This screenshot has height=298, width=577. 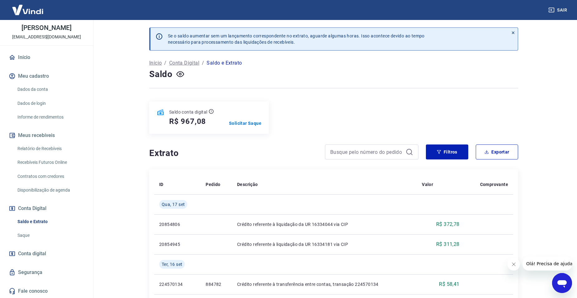 What do you see at coordinates (224, 63) in the screenshot?
I see `p: Saldo e Extrato` at bounding box center [224, 63].